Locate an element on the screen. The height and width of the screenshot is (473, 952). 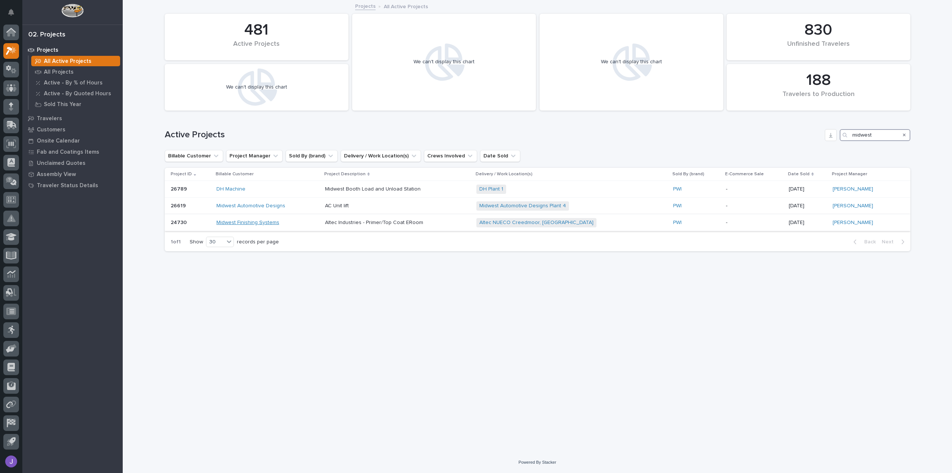
p: Unclaimed Quotes is located at coordinates (61, 163).